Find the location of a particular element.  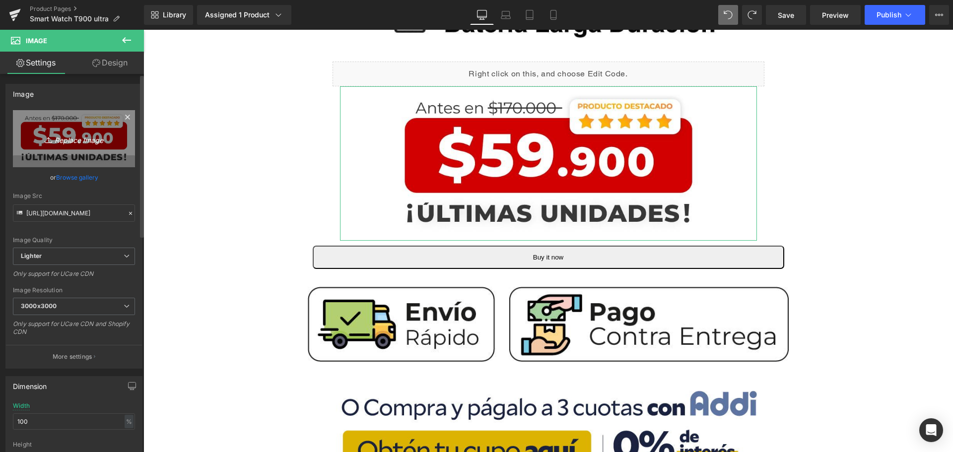

div: Only support for UCare CDN is located at coordinates (74, 277).